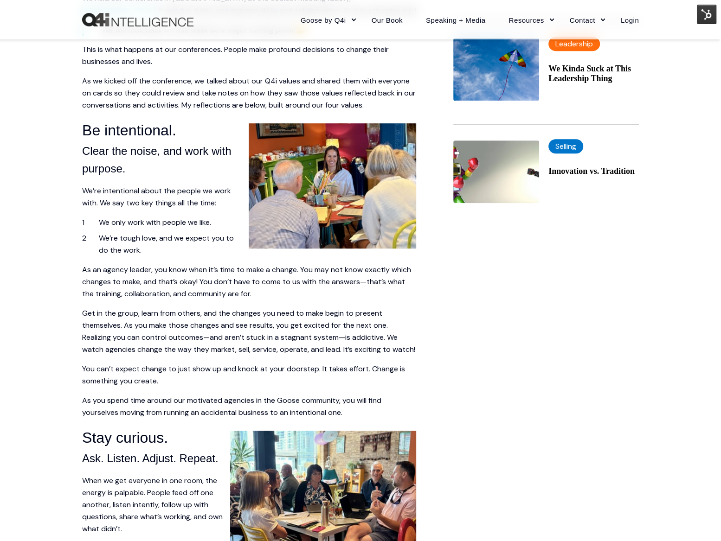 The height and width of the screenshot is (541, 721). Describe the element at coordinates (249, 375) in the screenshot. I see `p: You can’t expect change to just show up and knock at your doorstep. It takes effort. Change is so...` at that location.